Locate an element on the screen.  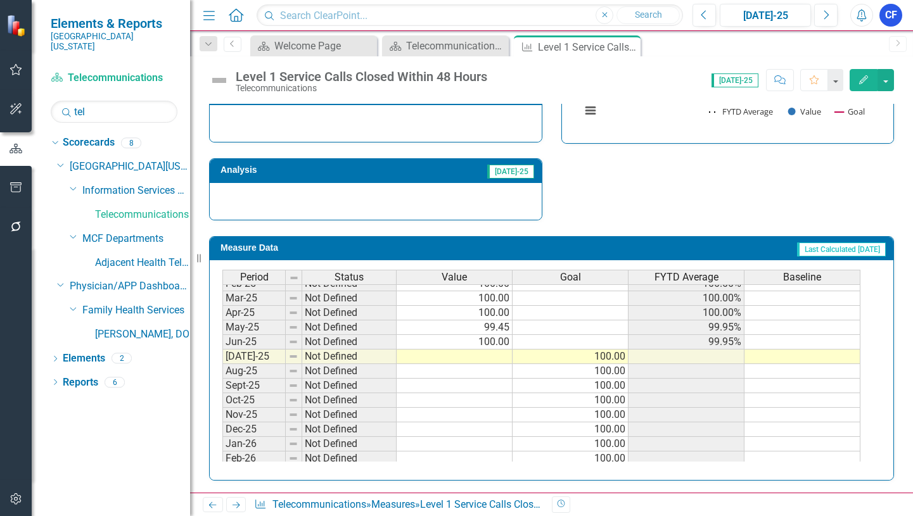
div: 6 is located at coordinates (115, 382).